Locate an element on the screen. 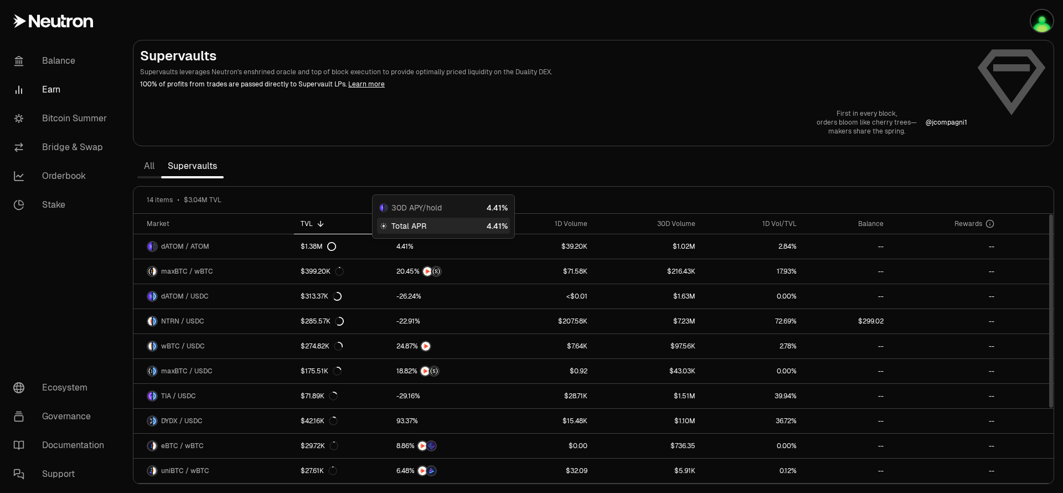 The height and width of the screenshot is (493, 1063). a: $1.10M is located at coordinates (648, 421).